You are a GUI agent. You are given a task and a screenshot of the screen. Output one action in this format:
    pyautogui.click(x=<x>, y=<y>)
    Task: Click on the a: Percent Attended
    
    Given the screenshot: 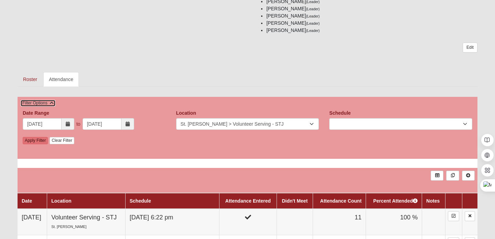 What is the action you would take?
    pyautogui.click(x=395, y=201)
    